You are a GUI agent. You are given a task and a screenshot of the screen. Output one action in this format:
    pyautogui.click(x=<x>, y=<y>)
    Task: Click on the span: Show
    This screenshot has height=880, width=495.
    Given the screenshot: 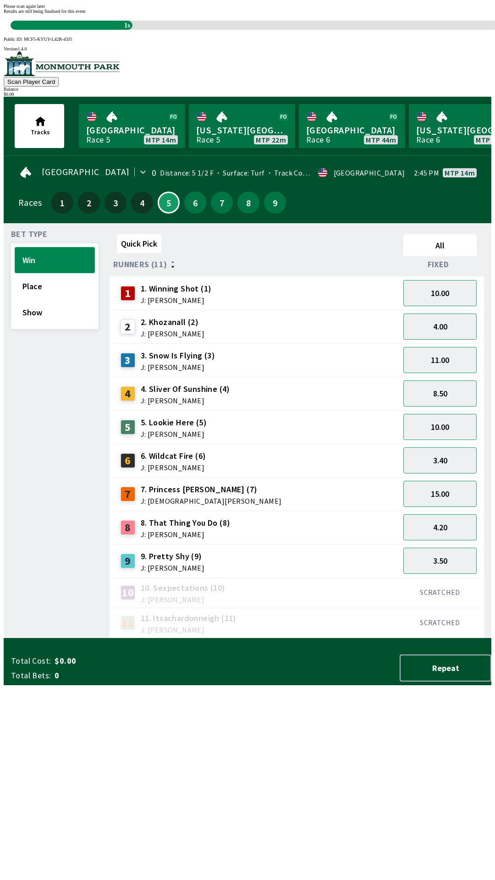 What is the action you would take?
    pyautogui.click(x=55, y=312)
    